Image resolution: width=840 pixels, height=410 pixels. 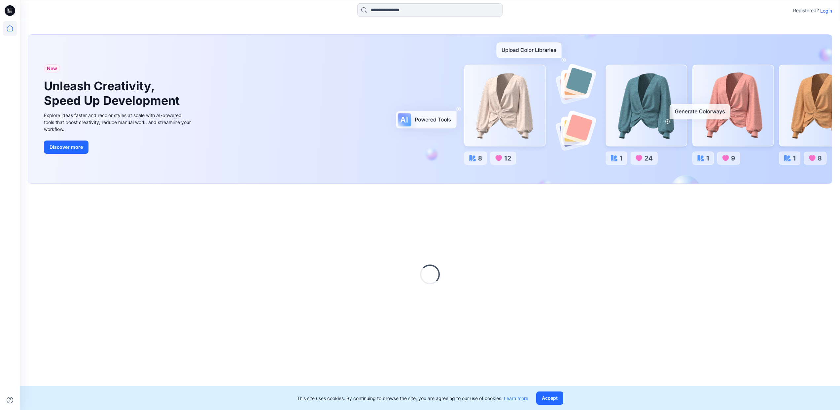 I want to click on p: Login, so click(x=827, y=11).